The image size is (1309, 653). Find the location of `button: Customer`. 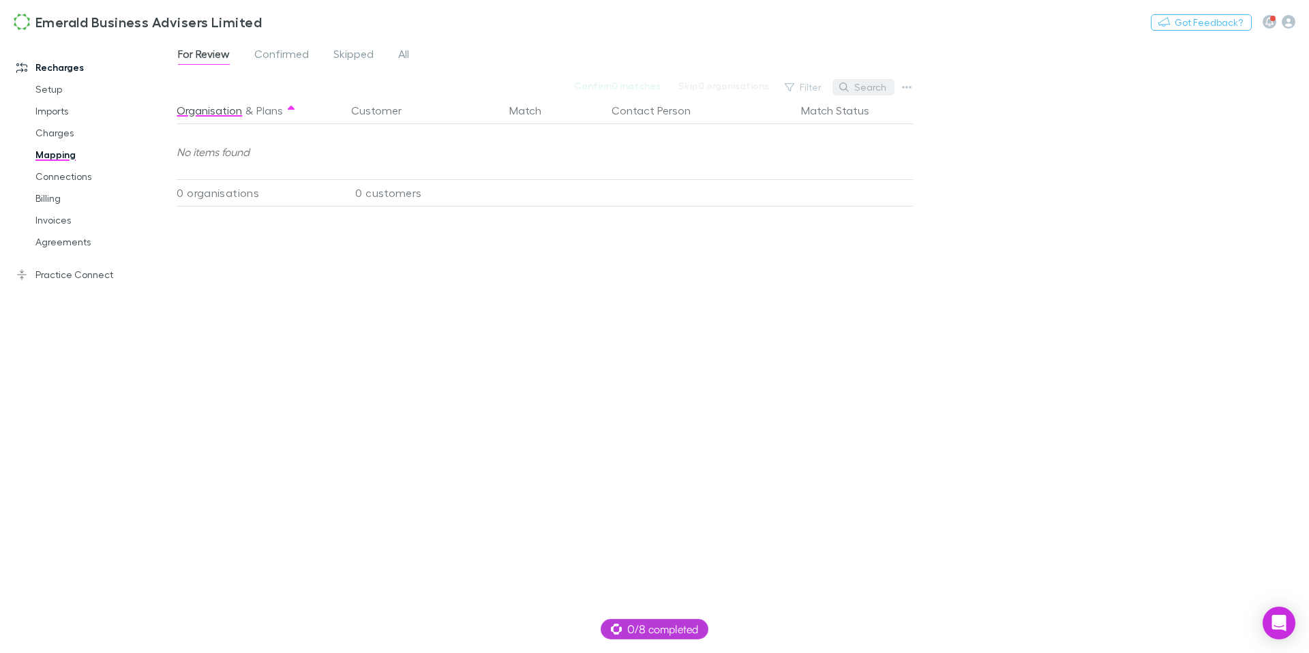

button: Customer is located at coordinates (385, 110).